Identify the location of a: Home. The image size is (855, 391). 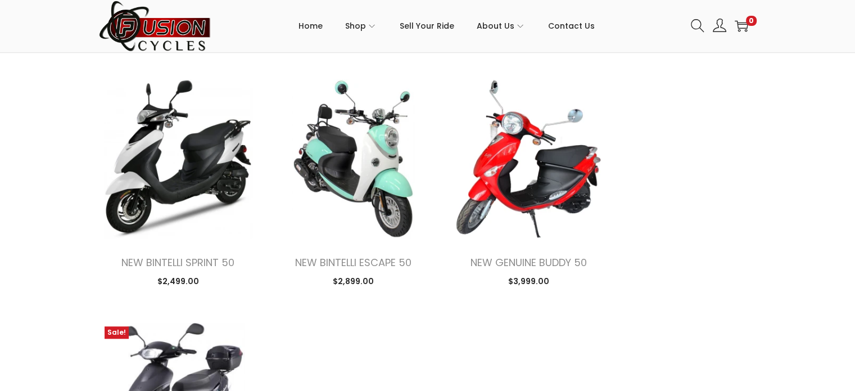
(310, 26).